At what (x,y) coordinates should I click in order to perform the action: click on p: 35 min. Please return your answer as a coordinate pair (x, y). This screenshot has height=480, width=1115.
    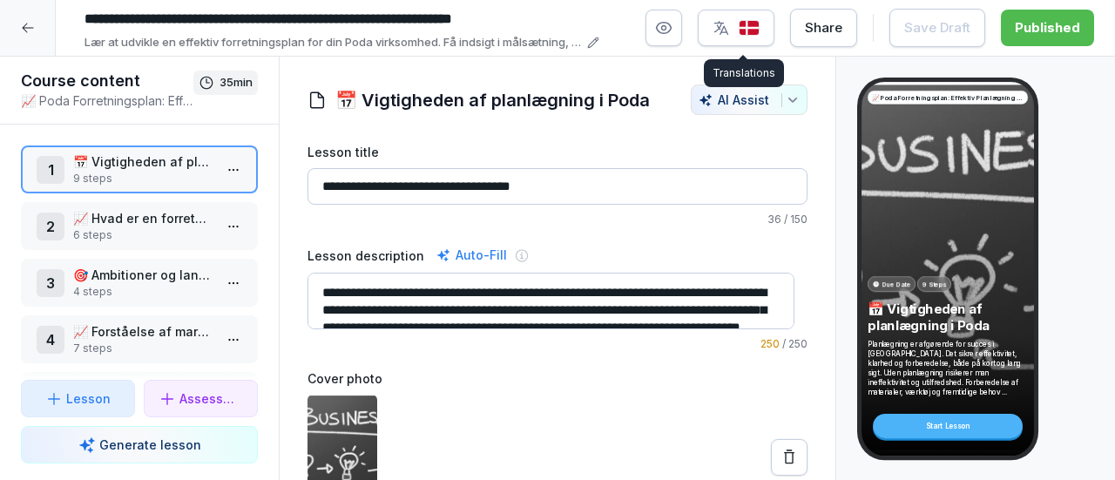
    Looking at the image, I should click on (236, 83).